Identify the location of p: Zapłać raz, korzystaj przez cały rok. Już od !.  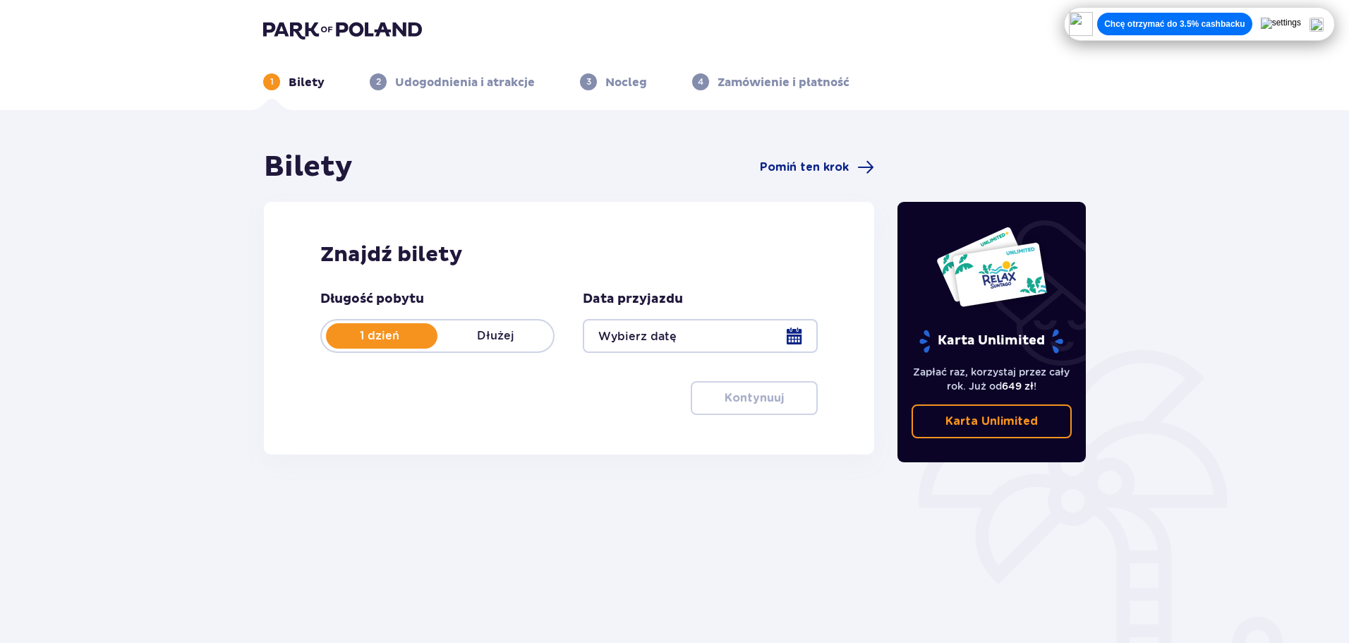
(992, 379).